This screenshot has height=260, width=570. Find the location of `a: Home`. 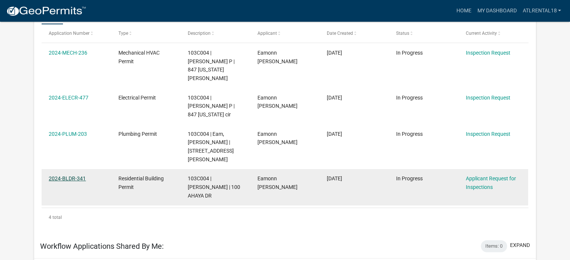

a: Home is located at coordinates (463, 11).